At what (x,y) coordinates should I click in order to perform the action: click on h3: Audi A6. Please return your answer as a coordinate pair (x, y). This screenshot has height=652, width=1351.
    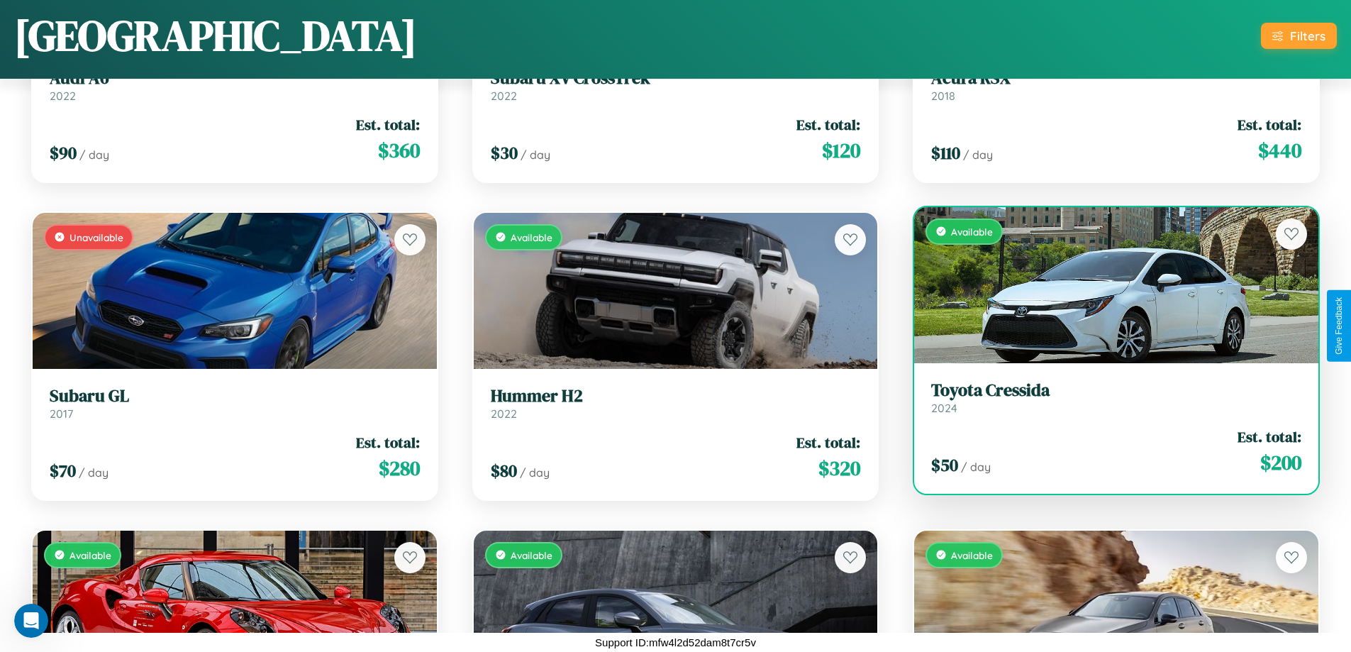
    Looking at the image, I should click on (235, 78).